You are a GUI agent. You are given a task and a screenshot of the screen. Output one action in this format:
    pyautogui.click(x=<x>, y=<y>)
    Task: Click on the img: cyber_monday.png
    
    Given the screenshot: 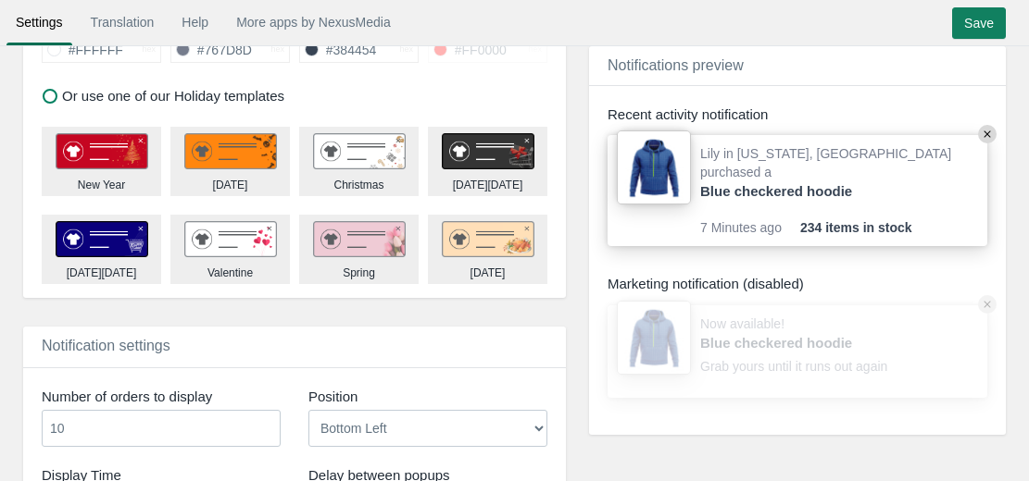 What is the action you would take?
    pyautogui.click(x=102, y=240)
    